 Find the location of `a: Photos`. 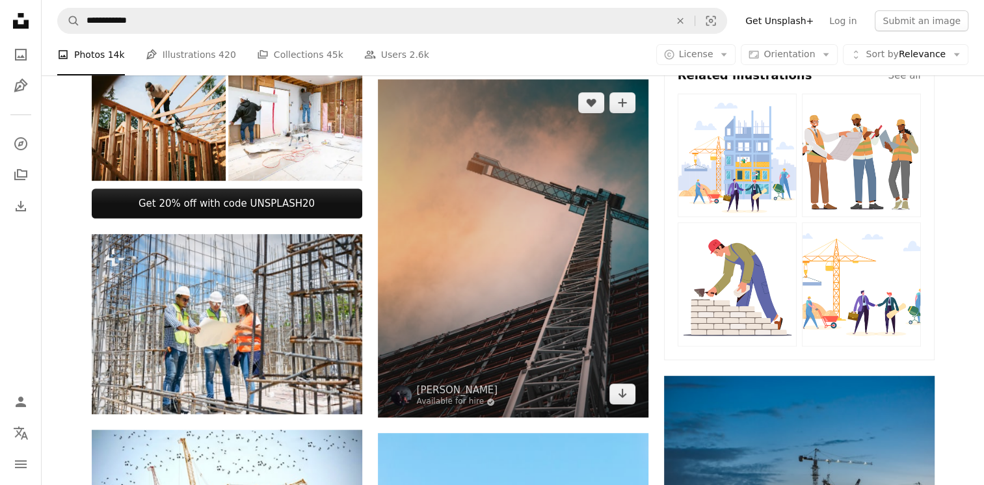

a: Photos is located at coordinates (21, 55).